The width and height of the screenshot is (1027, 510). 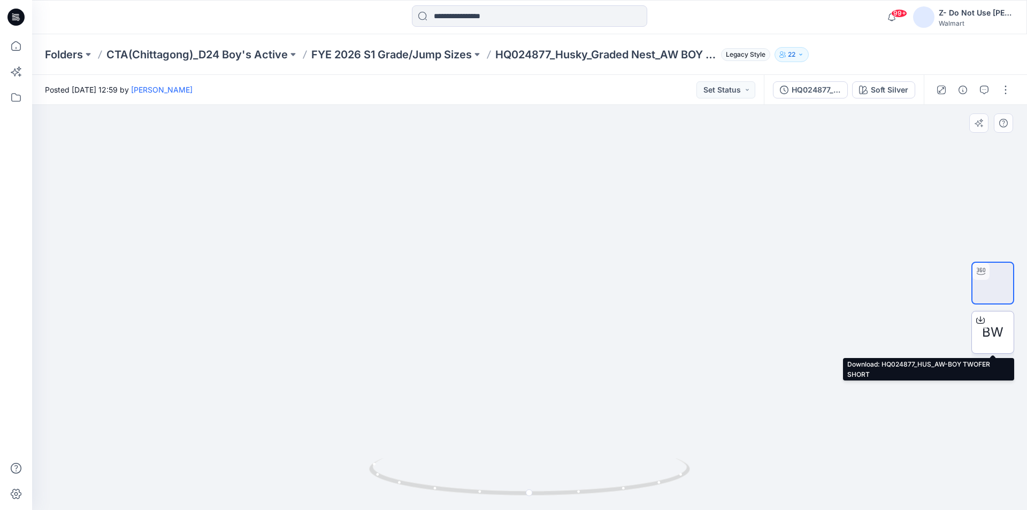 I want to click on p: FYE 2026 S1 Grade/Jump Sizes, so click(x=391, y=55).